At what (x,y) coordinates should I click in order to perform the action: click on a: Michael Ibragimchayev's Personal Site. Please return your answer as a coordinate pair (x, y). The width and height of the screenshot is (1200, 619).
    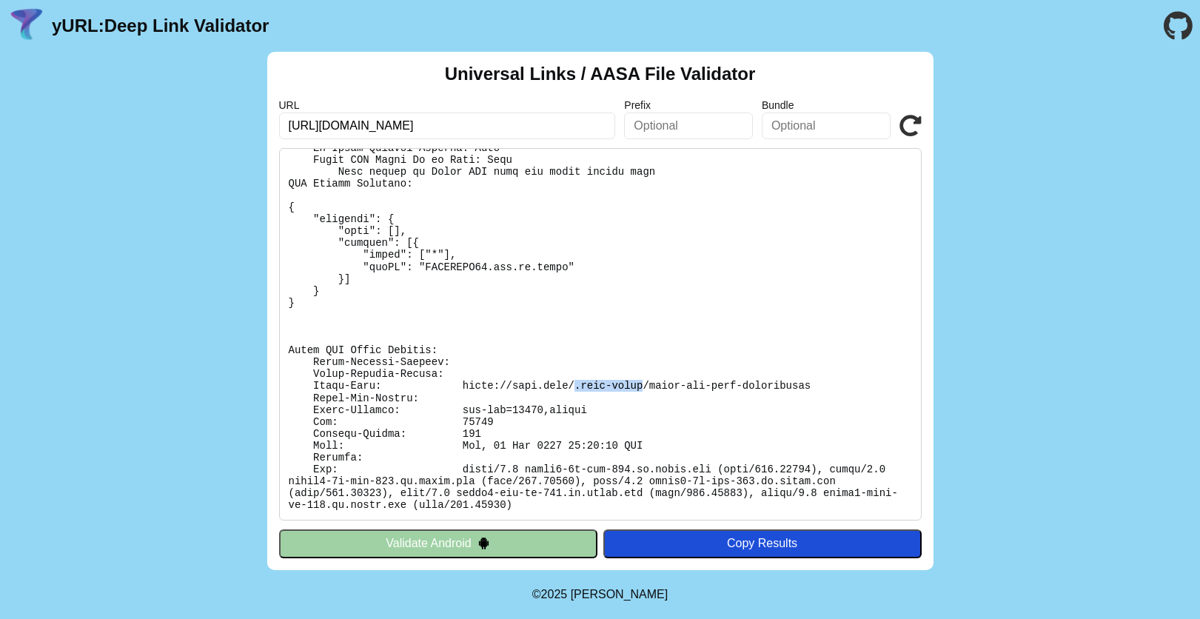
    Looking at the image, I should click on (620, 594).